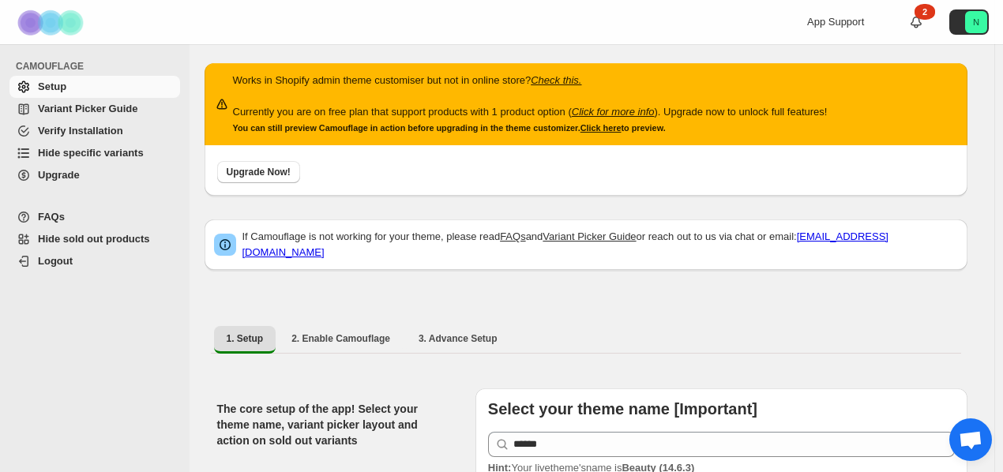 The image size is (1003, 472). What do you see at coordinates (52, 86) in the screenshot?
I see `span: Setup` at bounding box center [52, 86].